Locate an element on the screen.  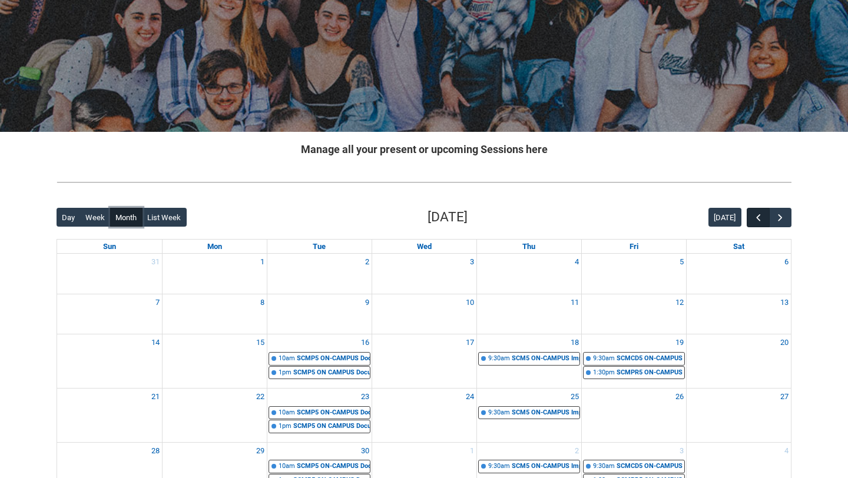
a: Go to September 2, 2025 is located at coordinates (367, 262).